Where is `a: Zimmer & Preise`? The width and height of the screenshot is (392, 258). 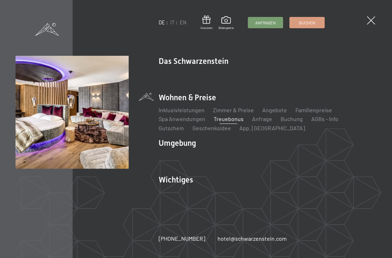 a: Zimmer & Preise is located at coordinates (233, 110).